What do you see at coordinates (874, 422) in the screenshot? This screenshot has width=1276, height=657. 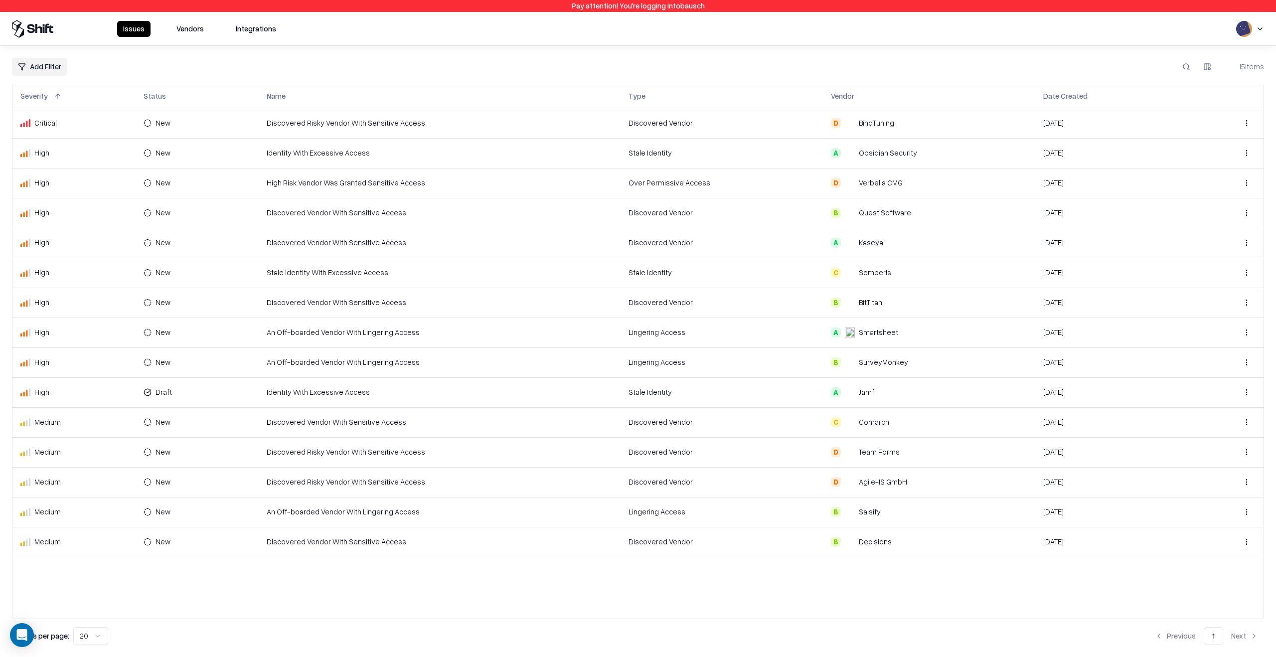 I see `div: Comarch` at bounding box center [874, 422].